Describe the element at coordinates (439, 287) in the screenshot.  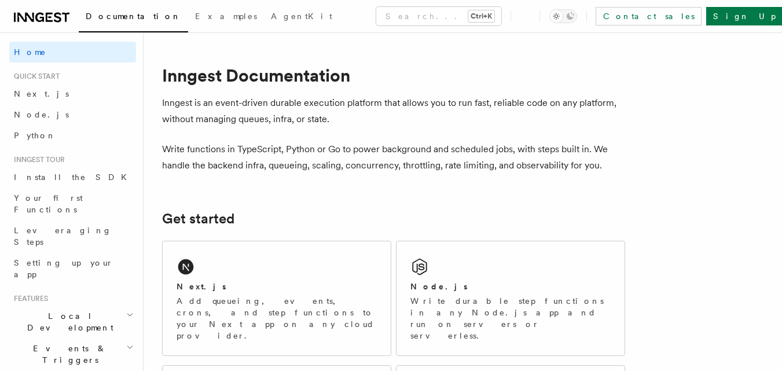
I see `h2: Node.js` at that location.